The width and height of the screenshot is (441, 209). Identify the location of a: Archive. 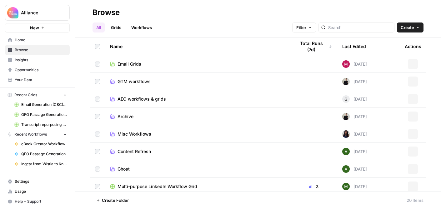
(197, 117).